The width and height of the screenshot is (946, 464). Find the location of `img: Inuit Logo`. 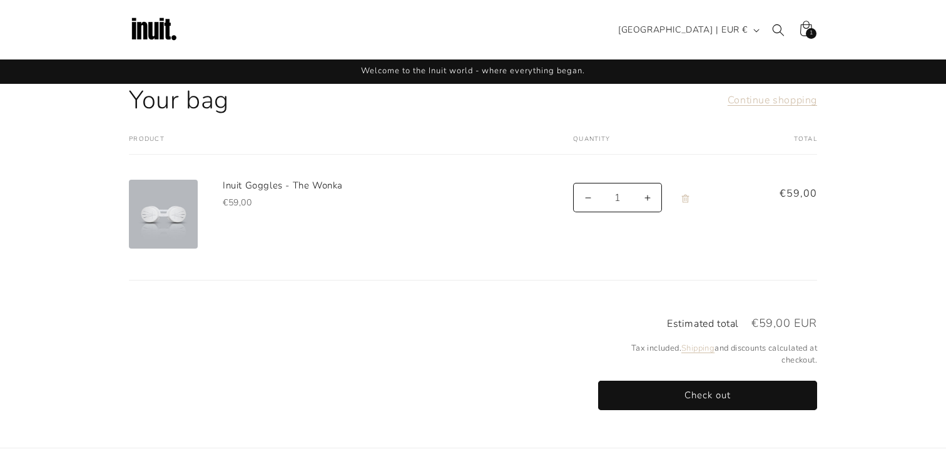

img: Inuit Logo is located at coordinates (154, 30).